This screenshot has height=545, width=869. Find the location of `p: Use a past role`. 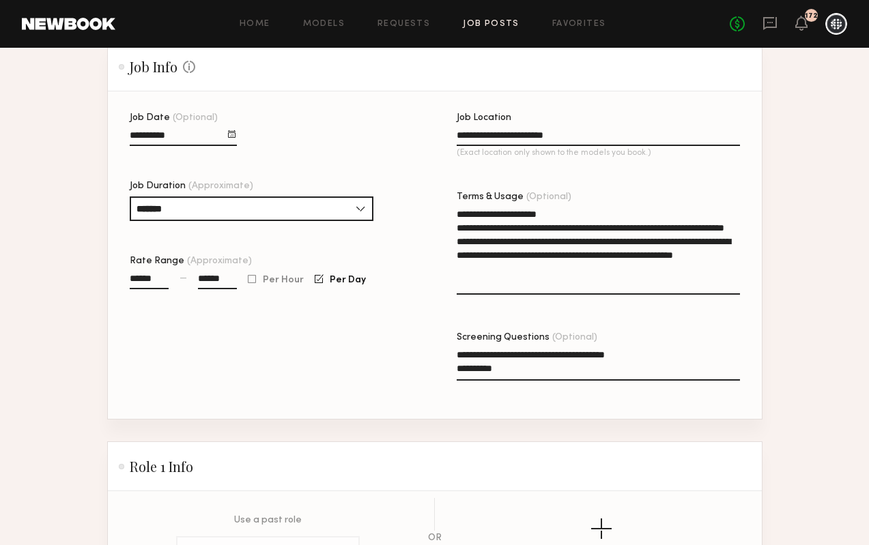

p: Use a past role is located at coordinates (267, 521).